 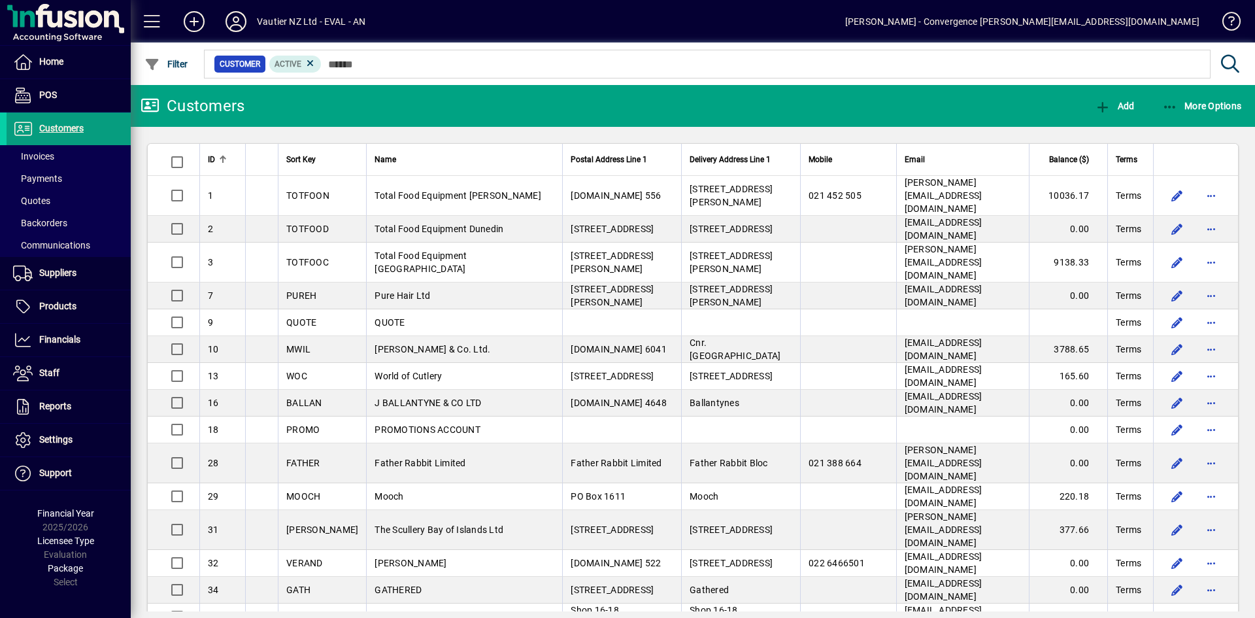 What do you see at coordinates (729, 463) in the screenshot?
I see `span: Father Rabbit Bloc` at bounding box center [729, 463].